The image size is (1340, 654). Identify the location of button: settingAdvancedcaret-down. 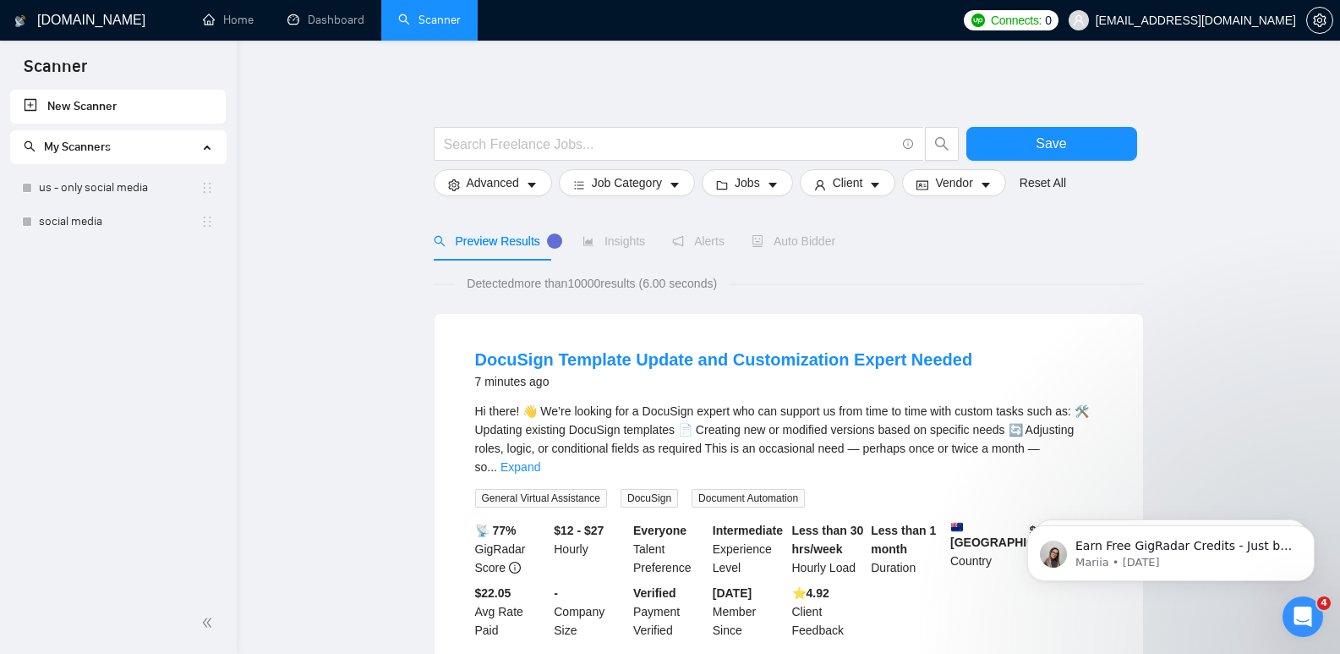
(493, 183).